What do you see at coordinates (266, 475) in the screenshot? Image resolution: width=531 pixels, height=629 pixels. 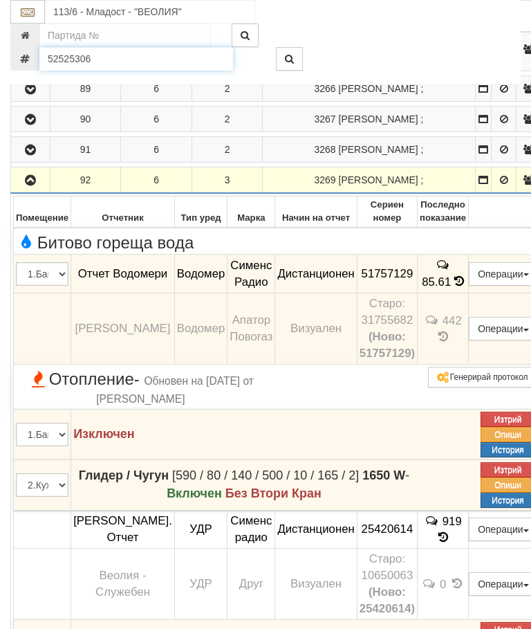 I see `span: [590 / 80 / 140 / 500 / 10 / 165 / 2]` at bounding box center [266, 475].